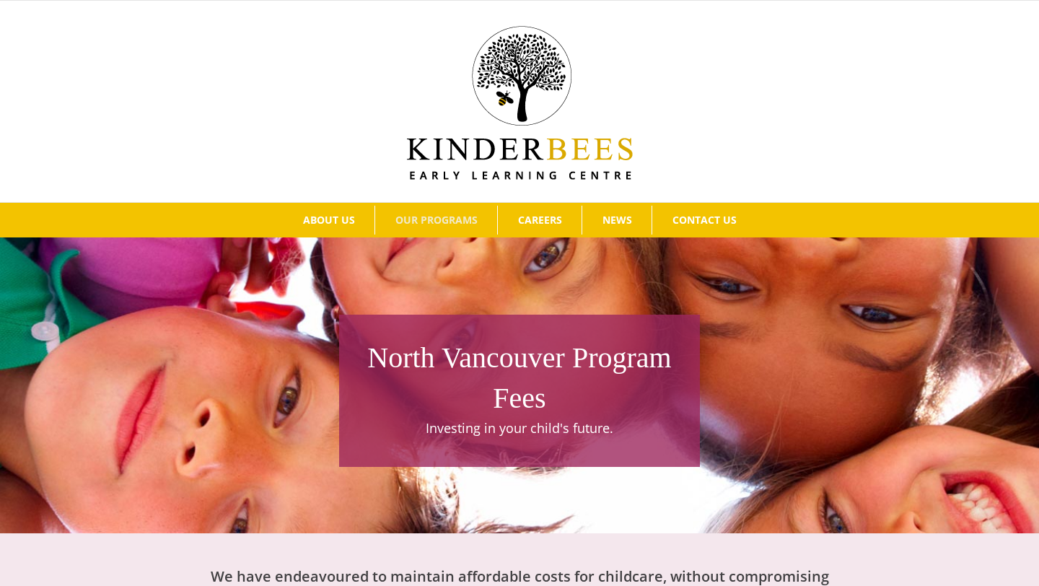 The height and width of the screenshot is (586, 1039). I want to click on a: CAREERS, so click(540, 220).